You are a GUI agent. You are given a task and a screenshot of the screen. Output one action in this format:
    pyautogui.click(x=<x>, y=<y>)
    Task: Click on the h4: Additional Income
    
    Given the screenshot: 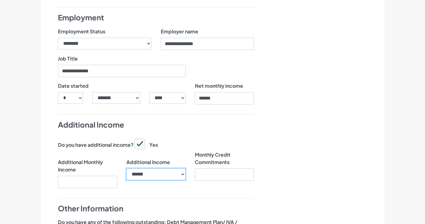 What is the action you would take?
    pyautogui.click(x=156, y=125)
    